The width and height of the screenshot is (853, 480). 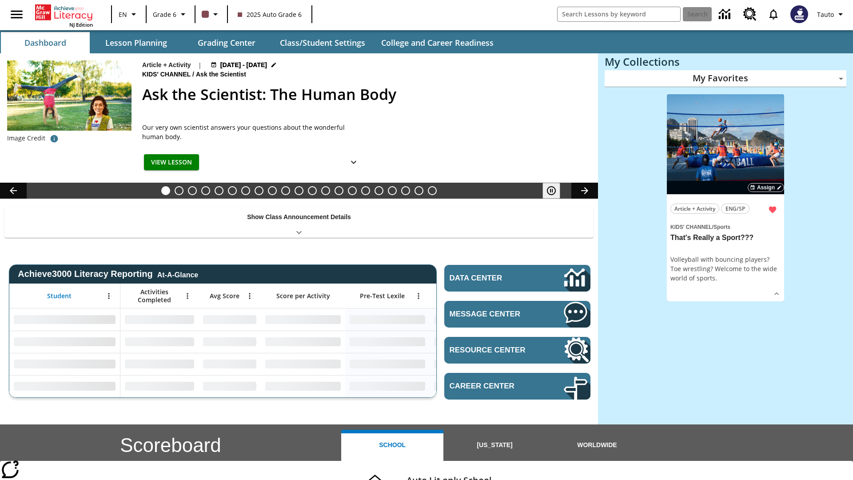 What do you see at coordinates (766, 188) in the screenshot?
I see `span: Assign` at bounding box center [766, 188].